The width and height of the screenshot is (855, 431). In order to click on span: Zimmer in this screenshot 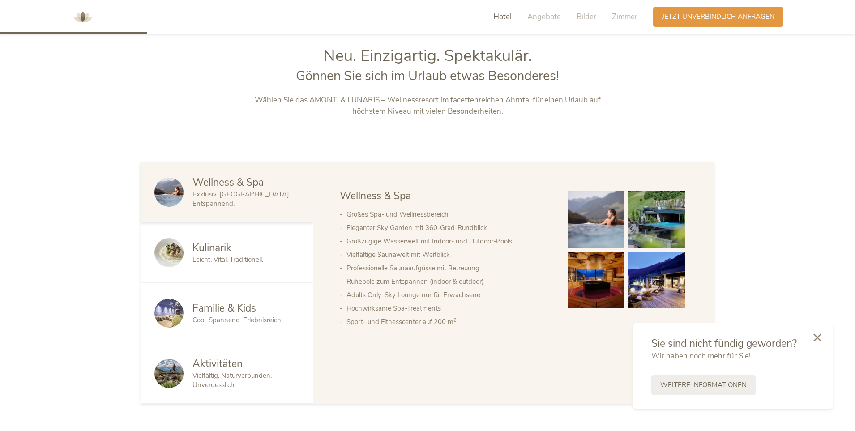, I will do `click(624, 17)`.